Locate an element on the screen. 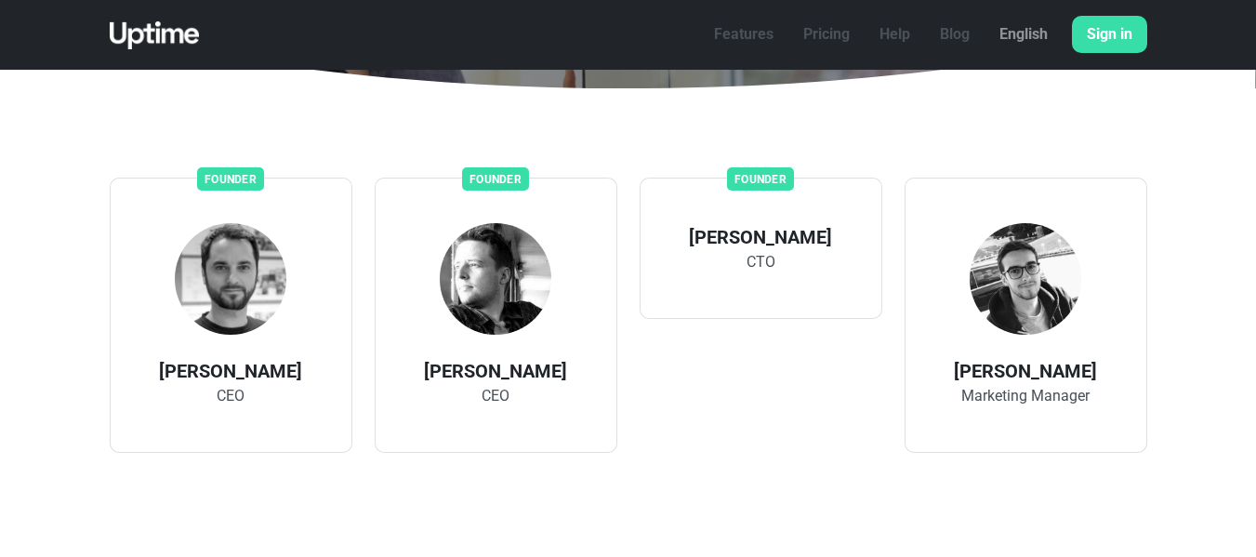 The image size is (1256, 557). span: CEO is located at coordinates (231, 396).